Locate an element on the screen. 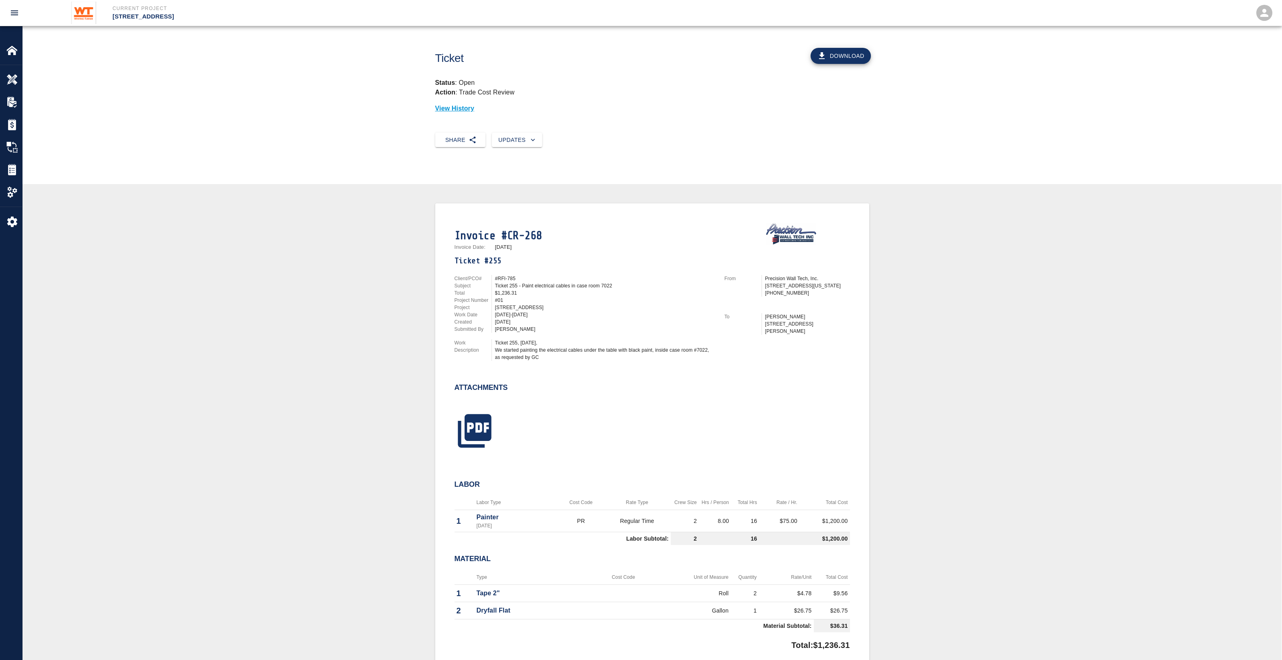  td: 8.00 is located at coordinates (715, 521).